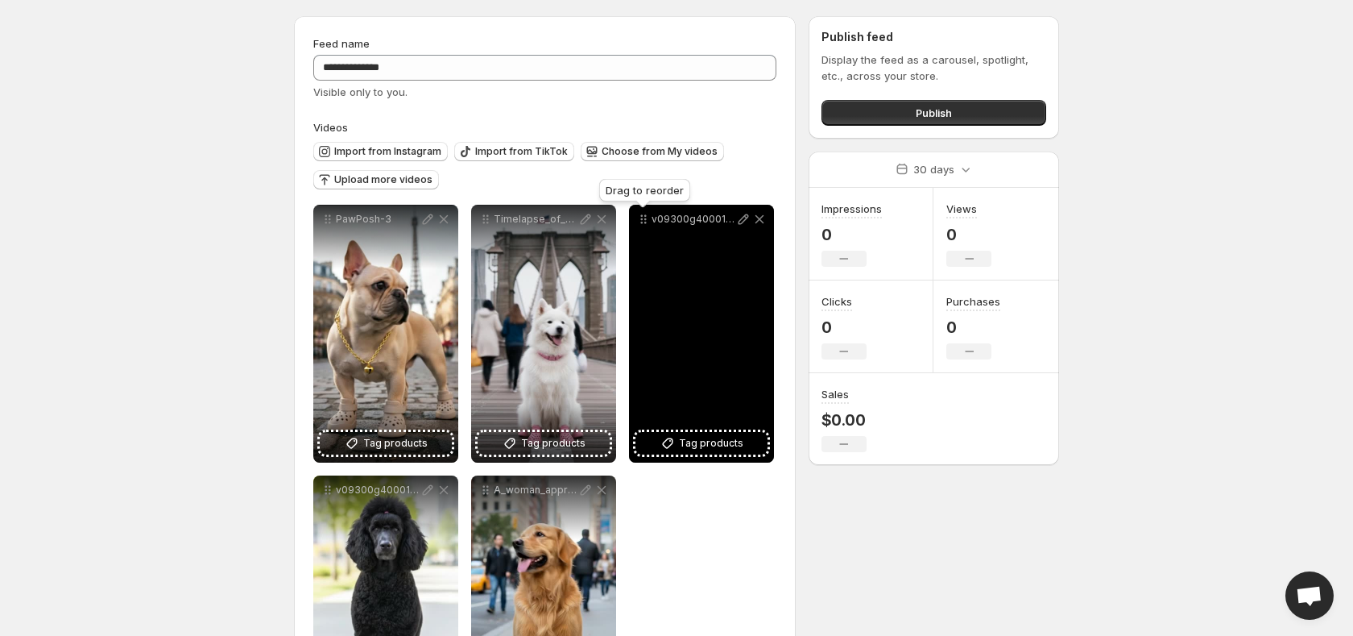  What do you see at coordinates (380, 151) in the screenshot?
I see `button: Import from Instagram` at bounding box center [380, 151].